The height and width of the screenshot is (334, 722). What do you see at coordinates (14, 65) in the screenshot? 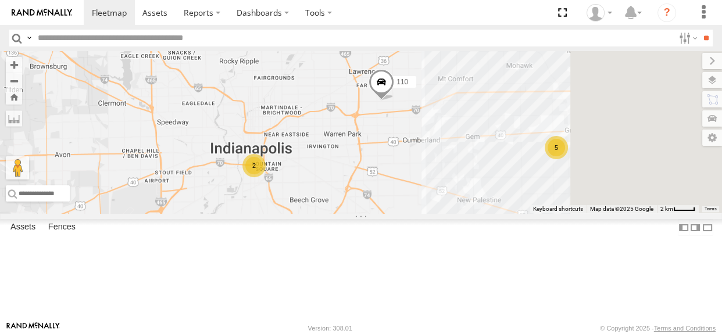
I see `button: Zoom in` at bounding box center [14, 65].